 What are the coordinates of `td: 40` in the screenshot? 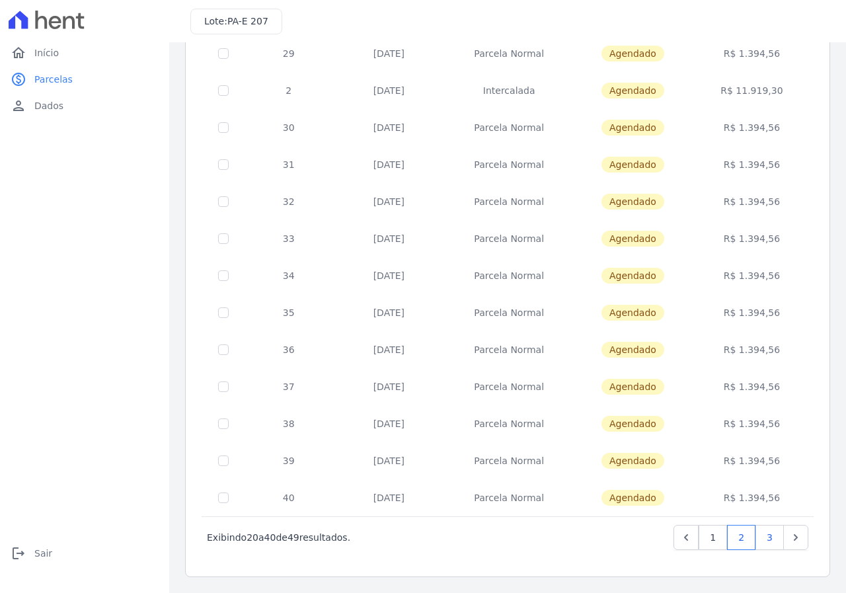 It's located at (289, 498).